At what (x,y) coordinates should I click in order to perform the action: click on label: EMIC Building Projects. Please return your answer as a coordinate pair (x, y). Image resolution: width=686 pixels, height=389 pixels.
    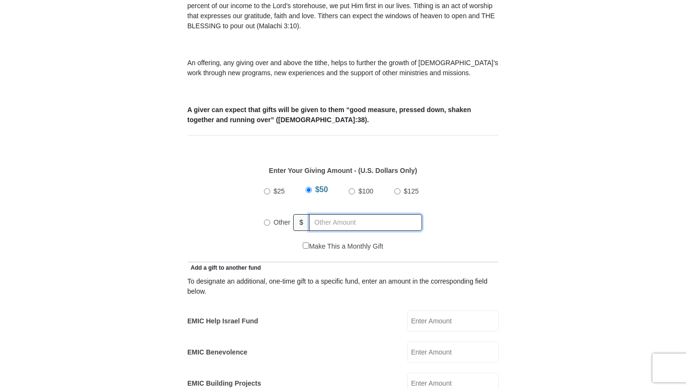
    Looking at the image, I should click on (224, 383).